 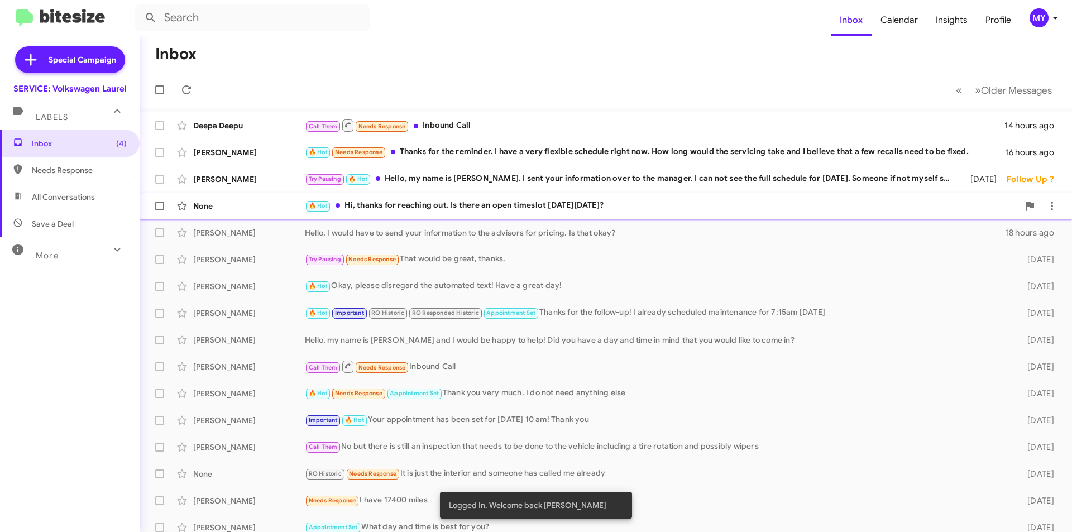 I want to click on span: Special Campaign, so click(x=82, y=60).